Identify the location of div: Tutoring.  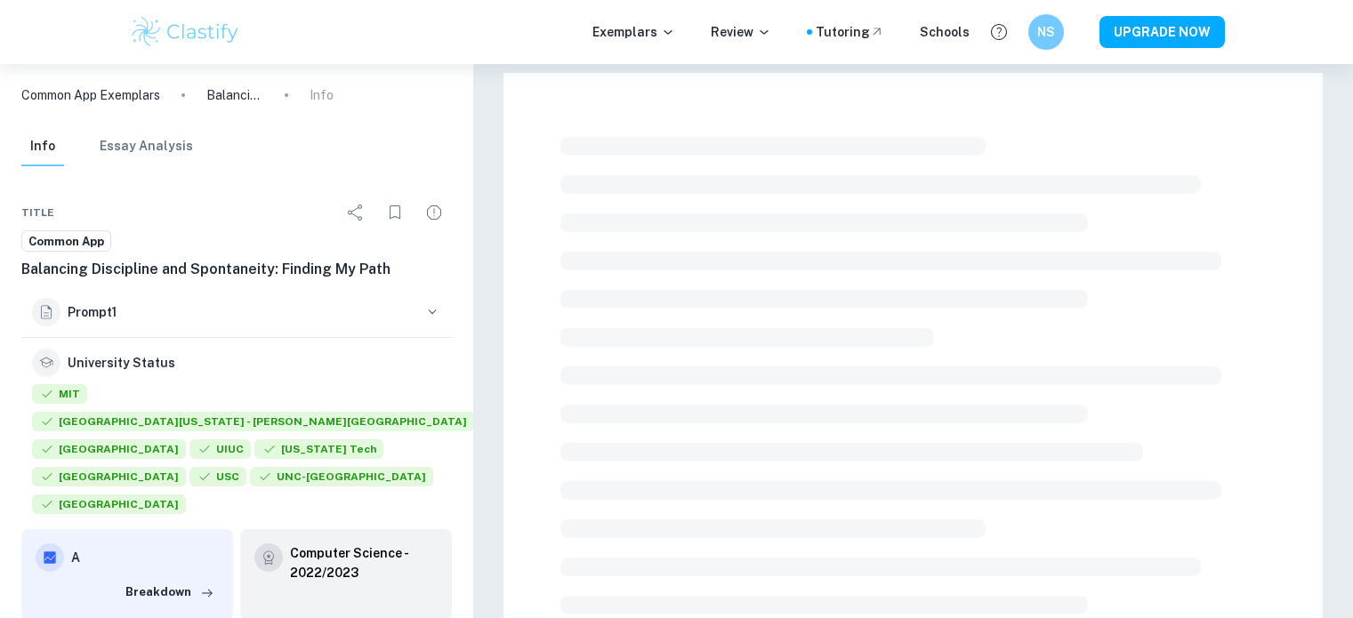
(849, 32).